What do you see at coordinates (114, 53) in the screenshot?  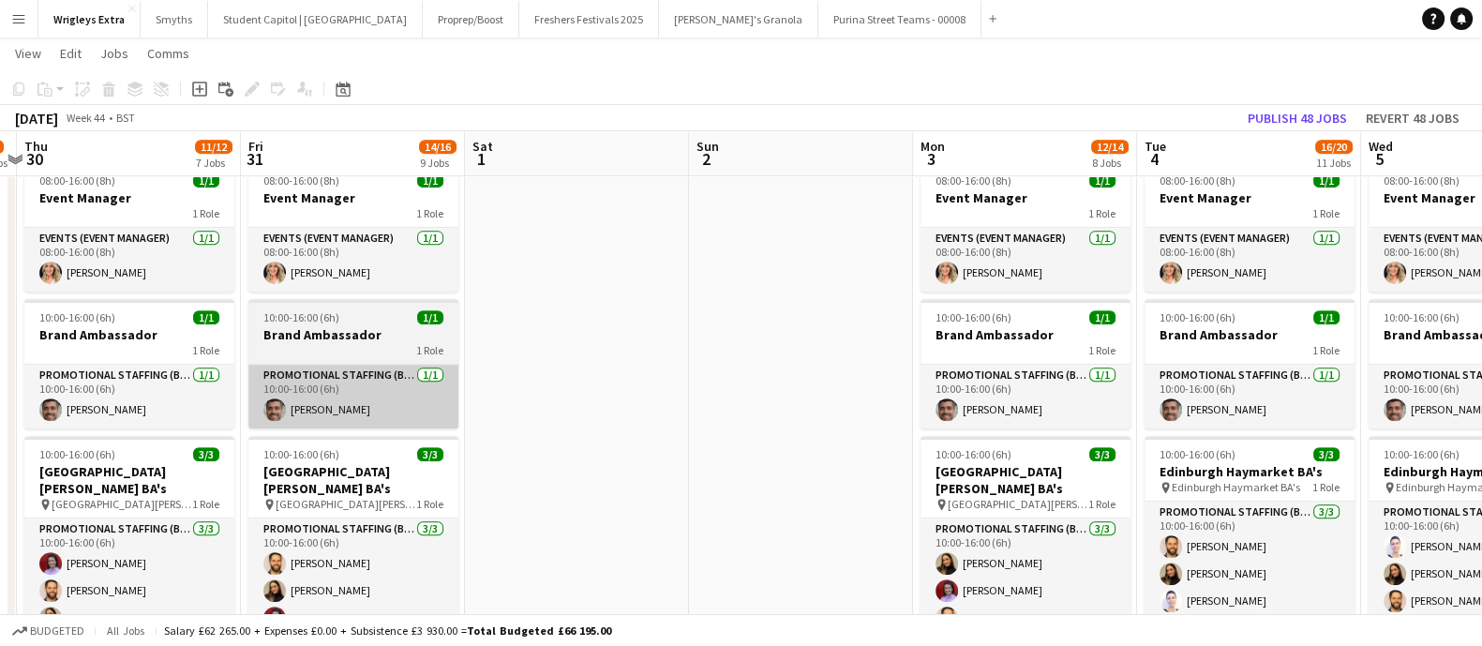 I see `span: Jobs` at bounding box center [114, 53].